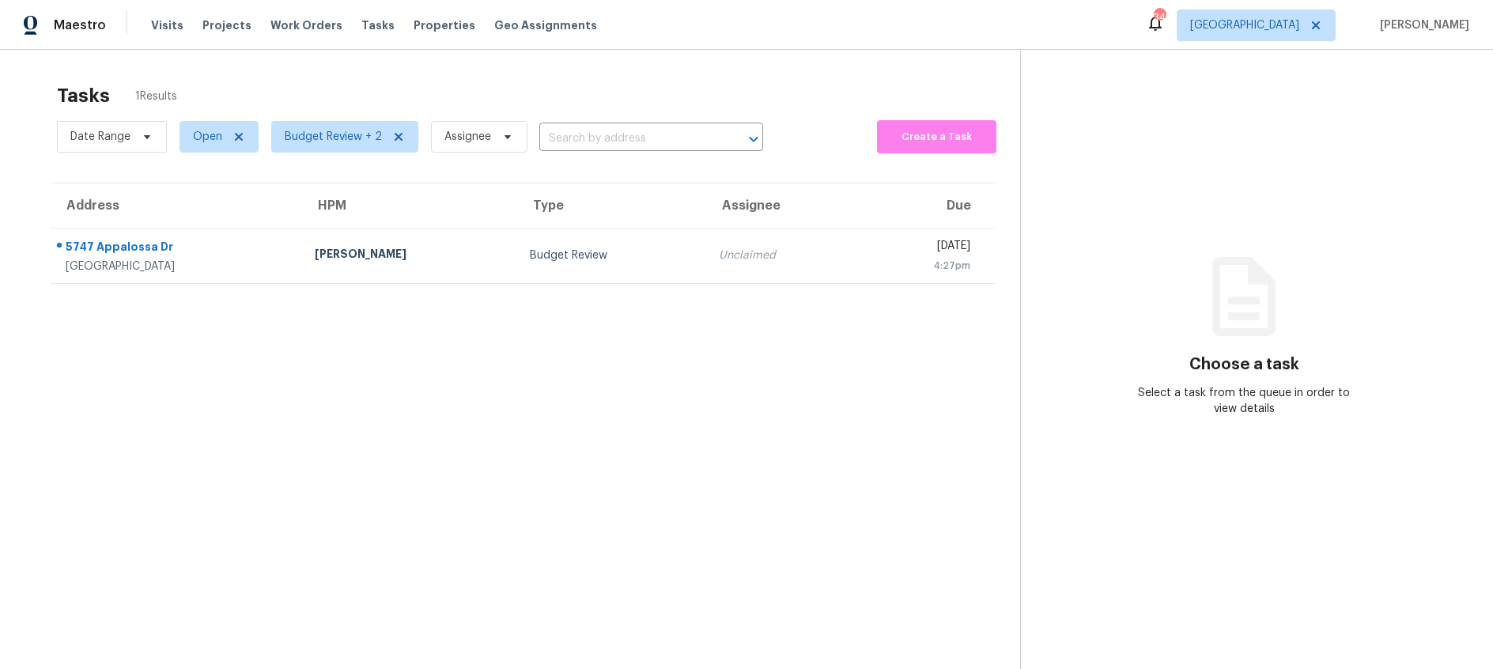  What do you see at coordinates (80, 25) in the screenshot?
I see `span: Maestro` at bounding box center [80, 25].